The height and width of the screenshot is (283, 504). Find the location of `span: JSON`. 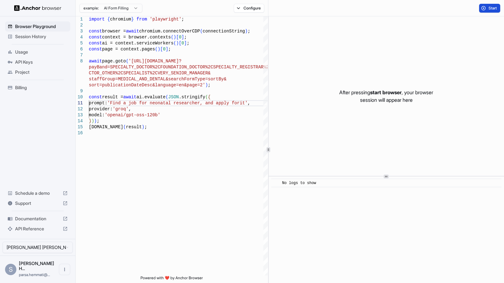

span: JSON is located at coordinates (174, 97).